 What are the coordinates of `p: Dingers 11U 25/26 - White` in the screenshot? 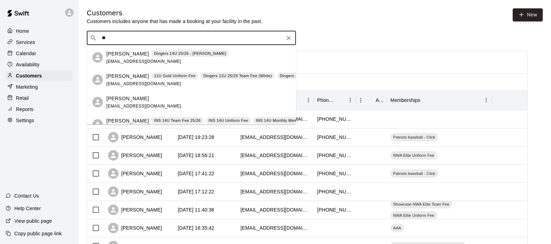 It's located at (304, 76).